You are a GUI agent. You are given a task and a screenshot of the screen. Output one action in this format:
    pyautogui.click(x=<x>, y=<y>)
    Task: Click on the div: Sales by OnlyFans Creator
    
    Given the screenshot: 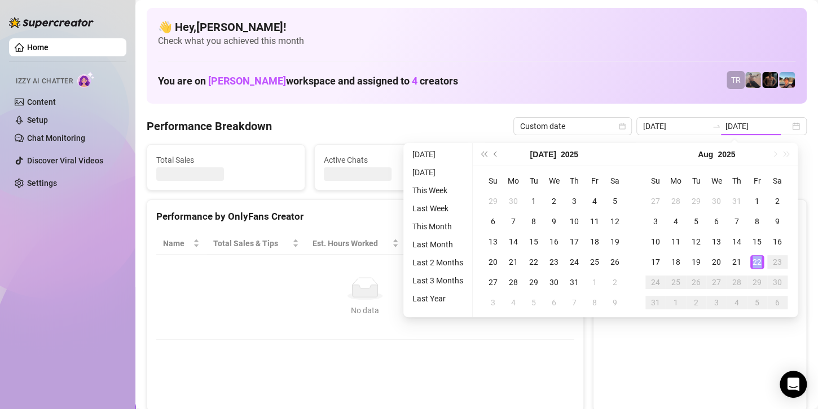 What is the action you would take?
    pyautogui.click(x=699, y=217)
    